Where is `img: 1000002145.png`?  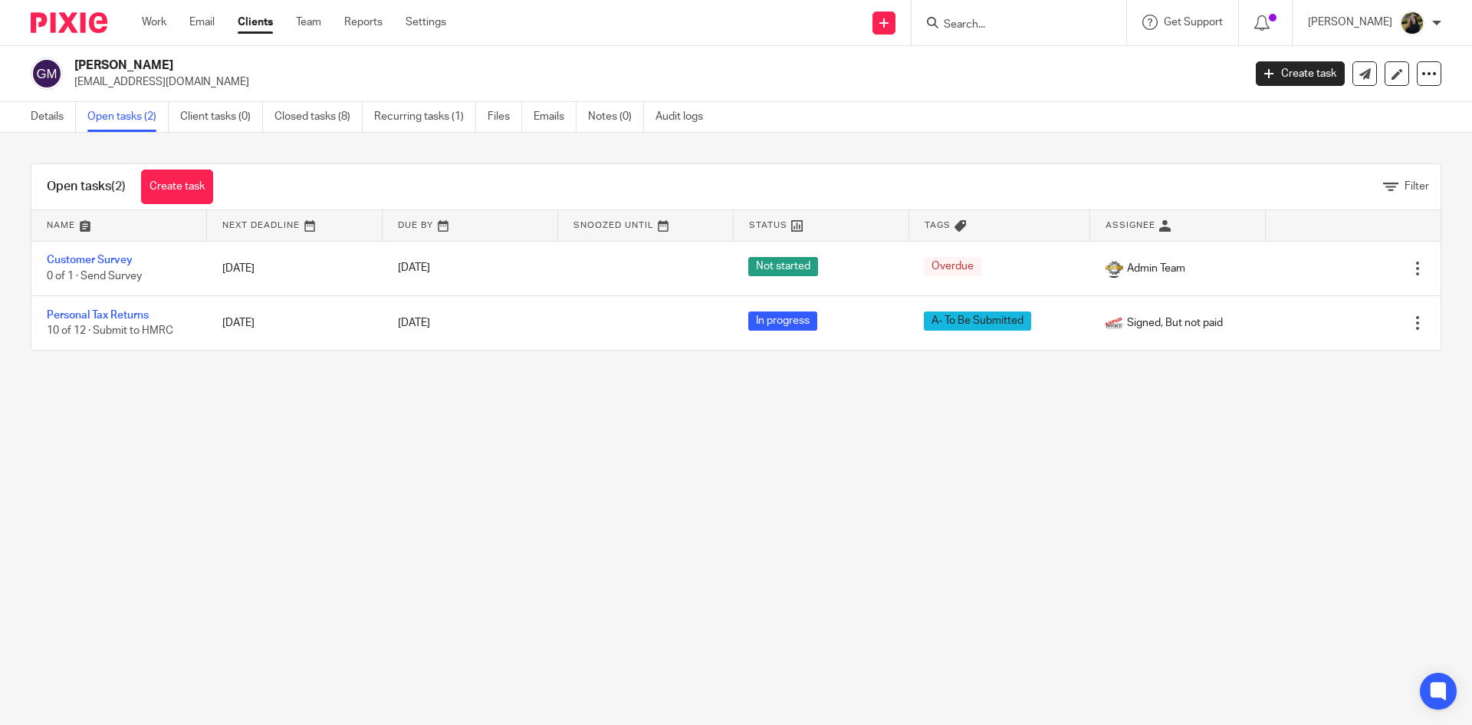 img: 1000002145.png is located at coordinates (1114, 323).